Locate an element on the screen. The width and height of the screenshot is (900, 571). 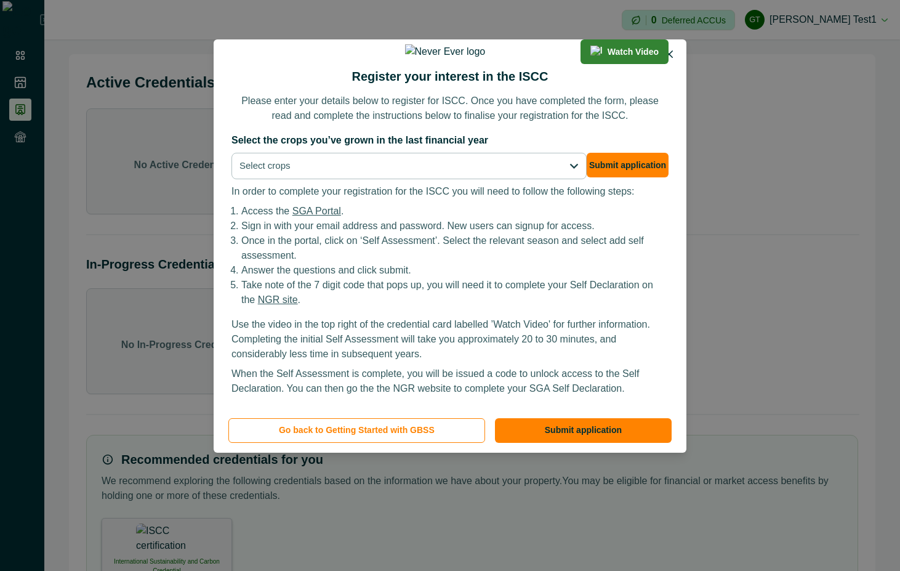
li: Access the . is located at coordinates (455, 211).